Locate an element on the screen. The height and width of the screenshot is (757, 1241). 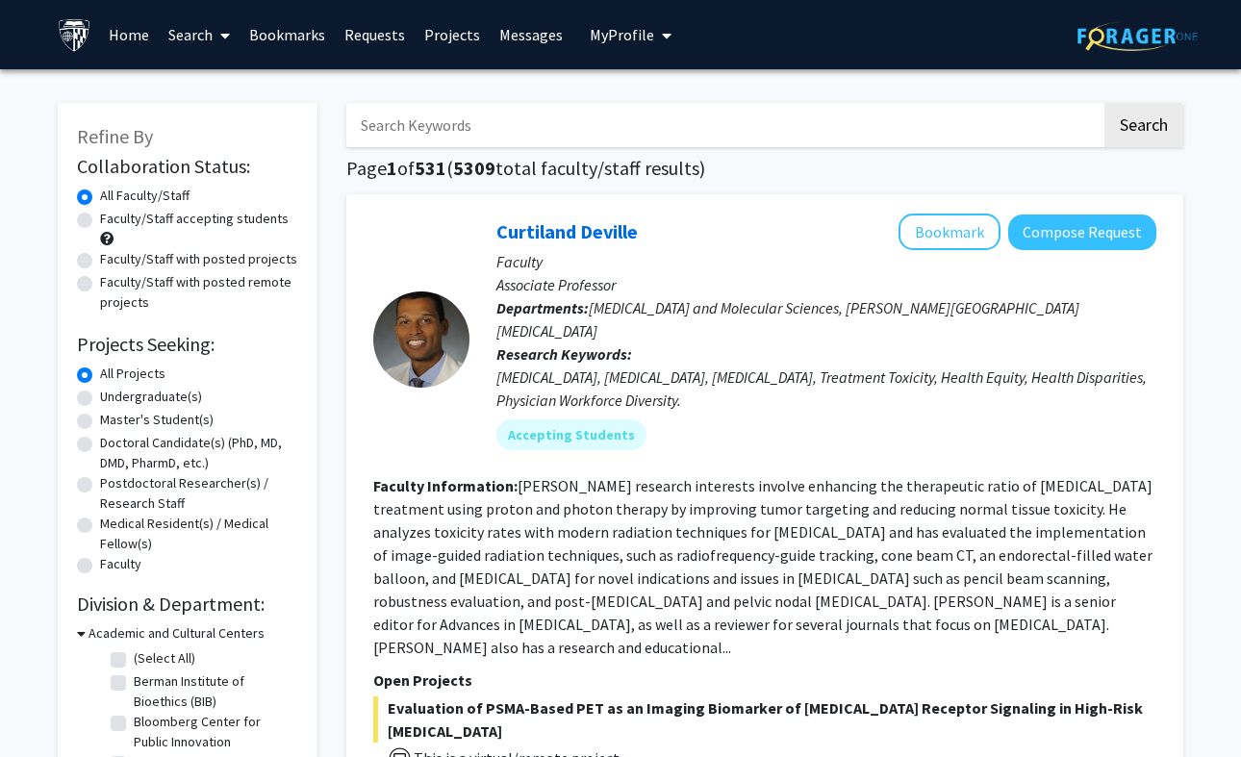
h1: Page of ( total faculty/staff results) is located at coordinates (765, 168).